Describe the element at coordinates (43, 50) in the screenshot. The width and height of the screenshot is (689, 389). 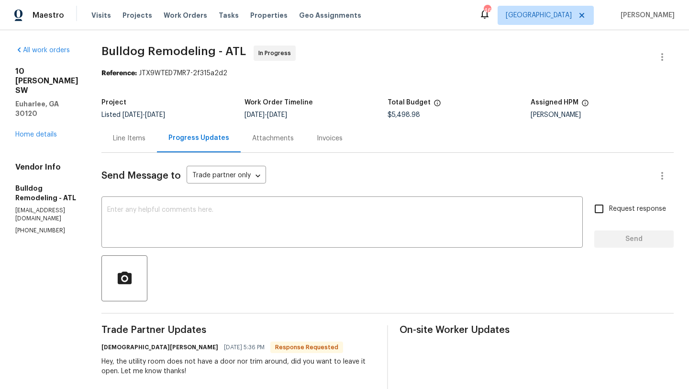
I see `a: All work orders` at that location.